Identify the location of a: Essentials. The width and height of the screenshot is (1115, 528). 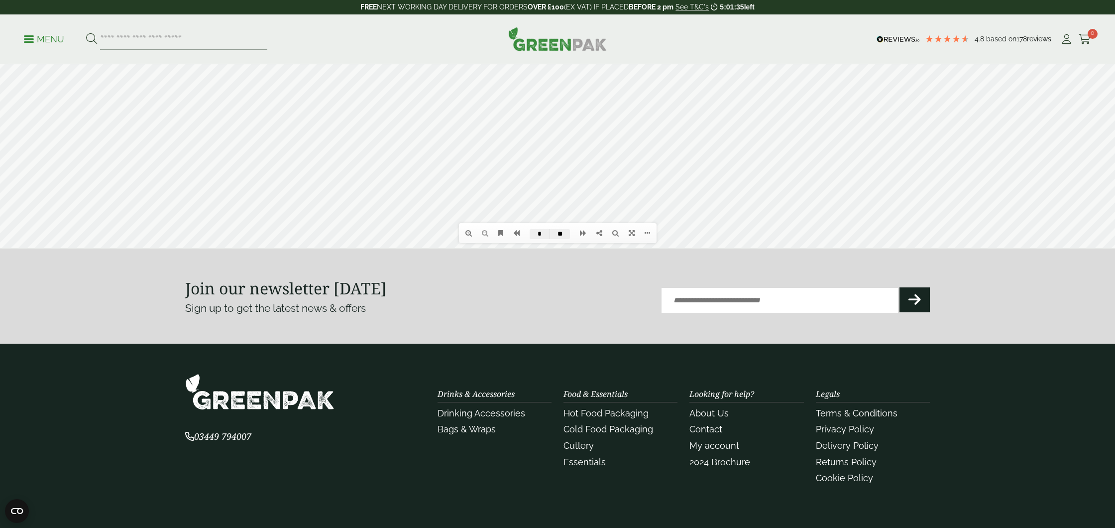
(585, 462).